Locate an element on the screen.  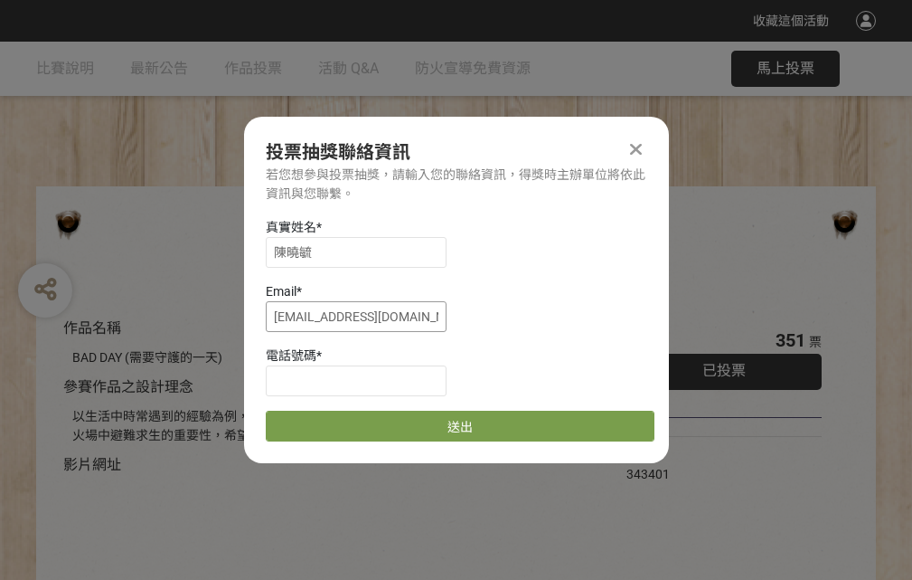
div: BAD DAY (需要守護的一天) is located at coordinates (322, 357).